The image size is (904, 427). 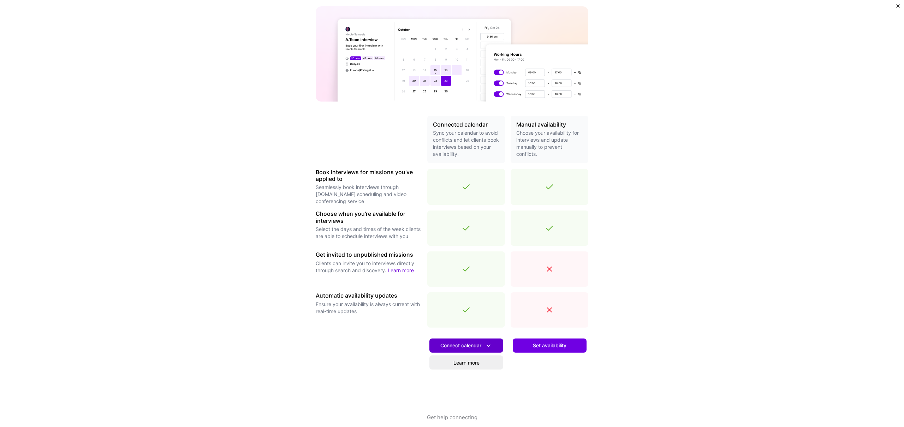 I want to click on h3: Connected calendar, so click(x=466, y=125).